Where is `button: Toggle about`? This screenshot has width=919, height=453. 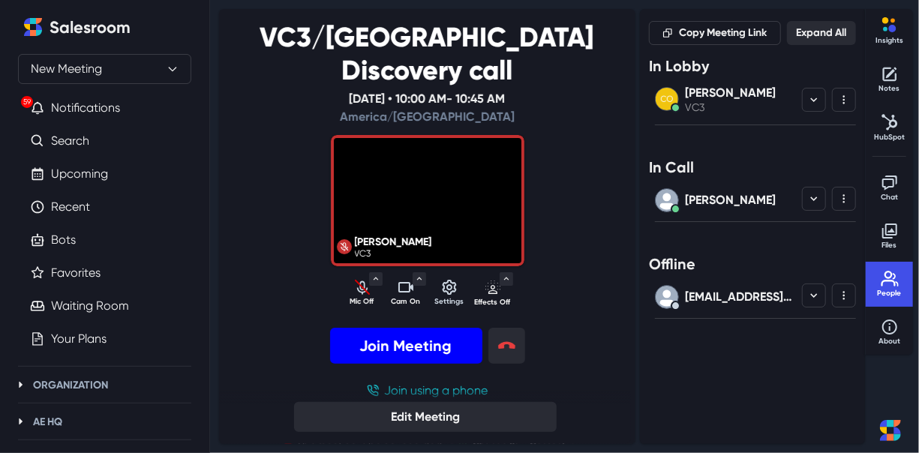
button: Toggle about is located at coordinates (890, 331).